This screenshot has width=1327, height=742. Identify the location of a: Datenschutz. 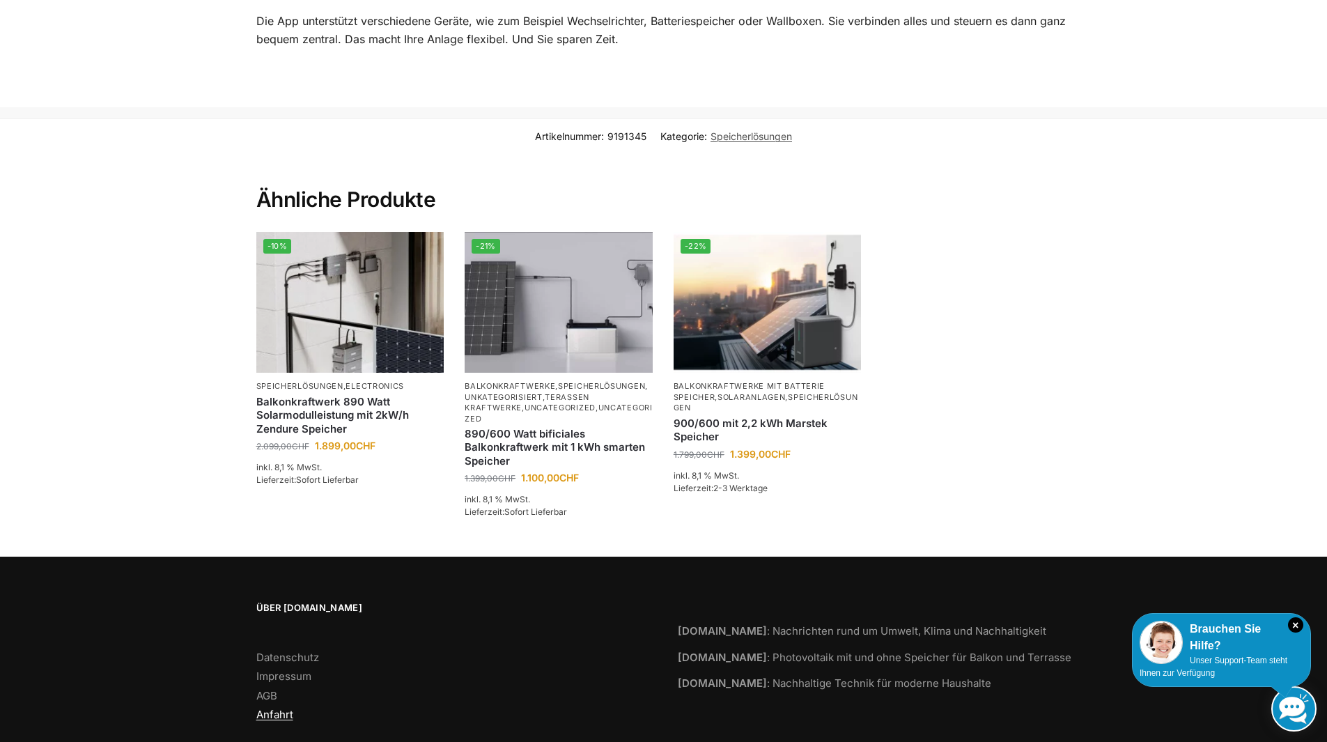
(288, 657).